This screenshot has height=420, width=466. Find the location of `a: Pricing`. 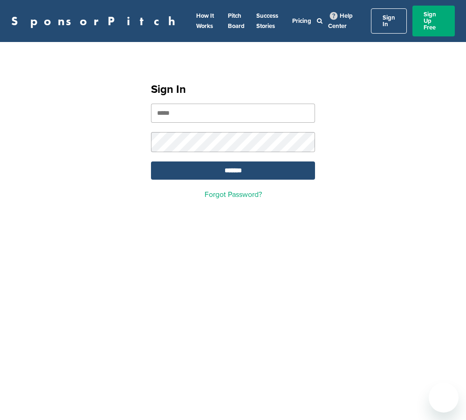

a: Pricing is located at coordinates (302, 21).